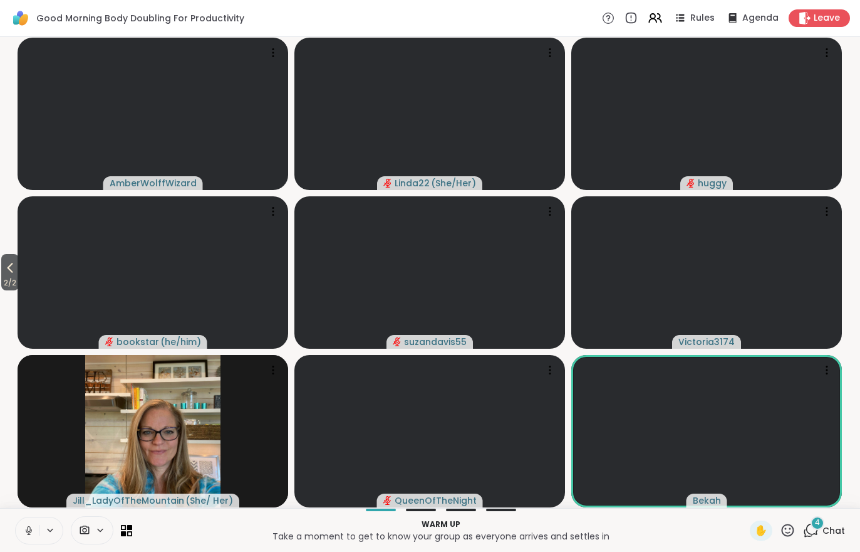  What do you see at coordinates (128, 500) in the screenshot?
I see `span: Jill_LadyOfTheMountain` at bounding box center [128, 500].